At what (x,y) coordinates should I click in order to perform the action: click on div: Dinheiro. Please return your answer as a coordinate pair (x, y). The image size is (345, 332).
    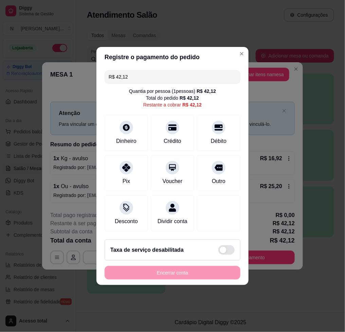
    Looking at the image, I should click on (126, 141).